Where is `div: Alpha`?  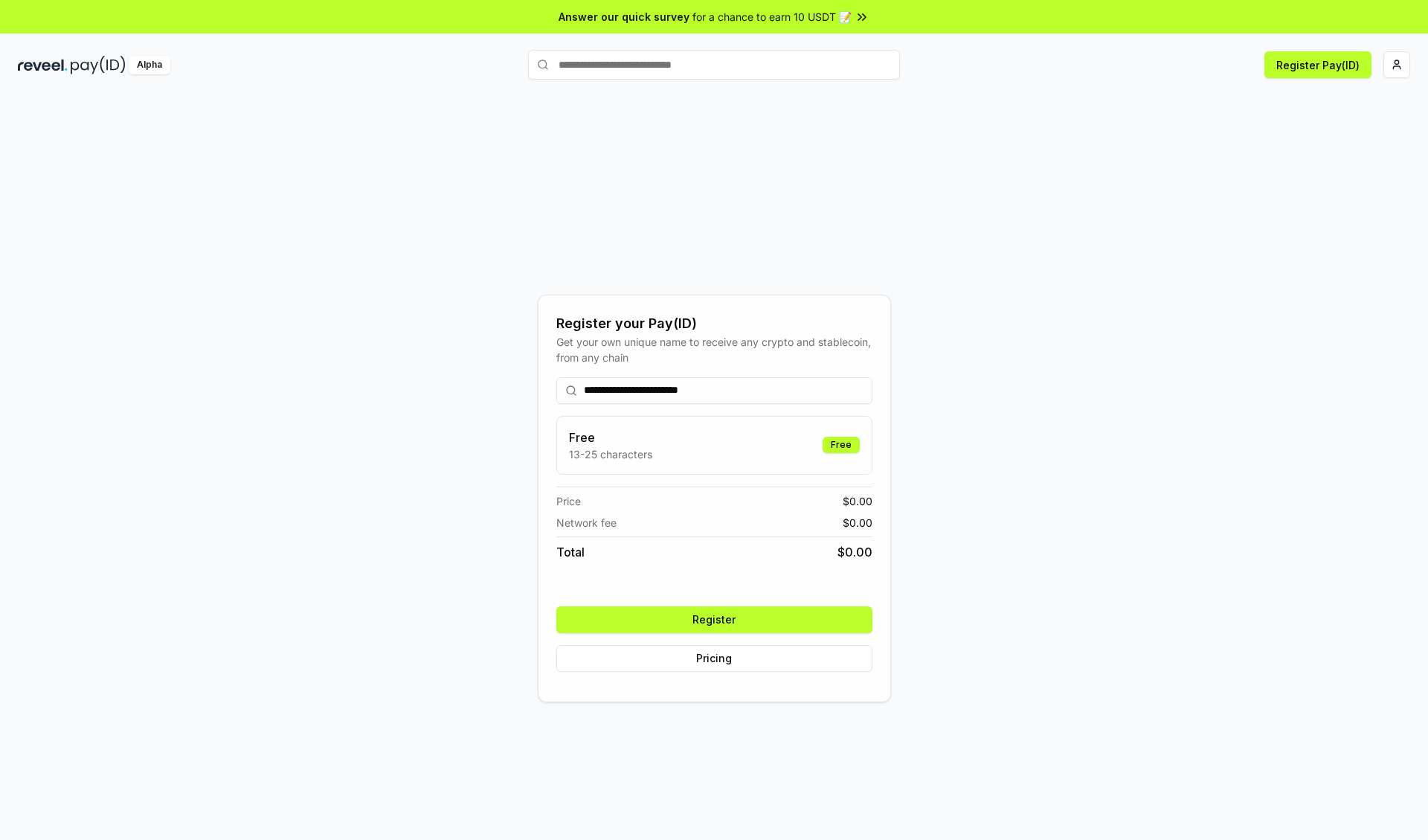
div: Alpha is located at coordinates (149, 65).